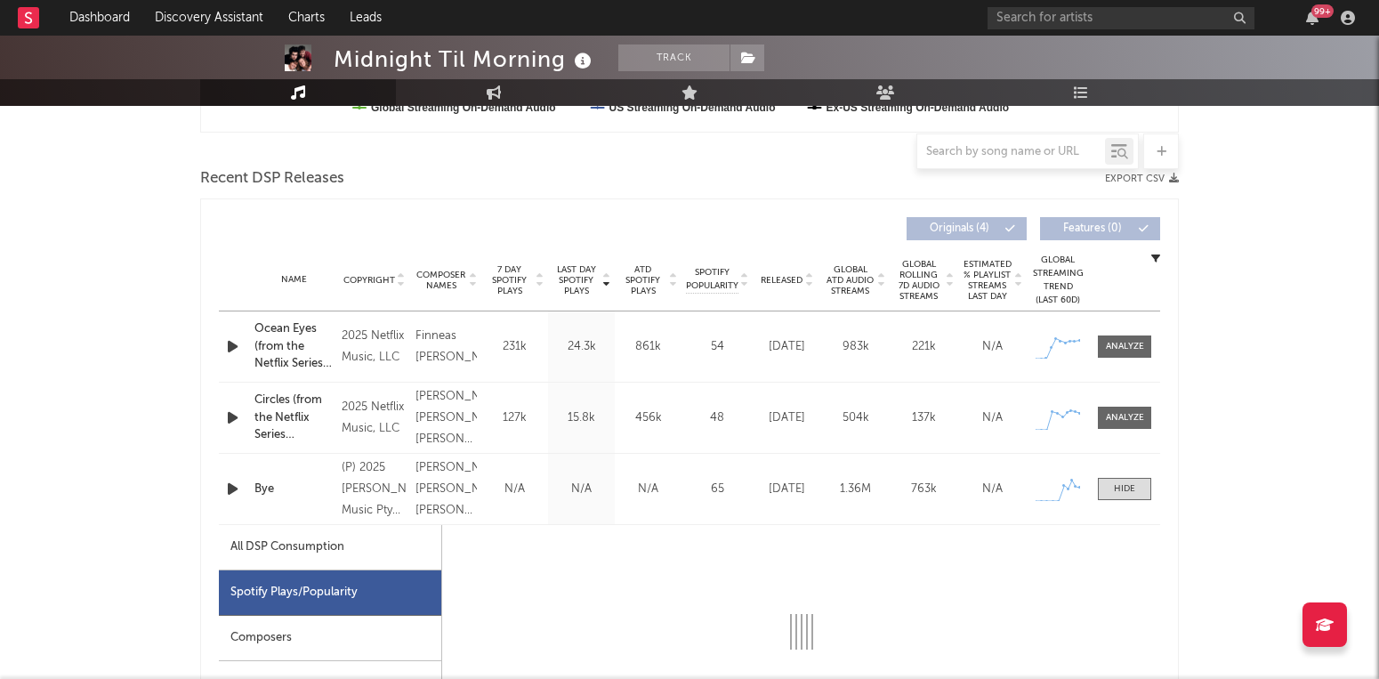  What do you see at coordinates (717, 489) in the screenshot?
I see `div: 65` at bounding box center [717, 489].